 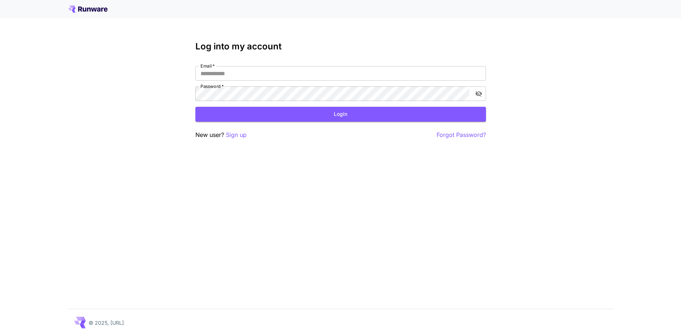 What do you see at coordinates (341, 114) in the screenshot?
I see `button: Login` at bounding box center [341, 114].